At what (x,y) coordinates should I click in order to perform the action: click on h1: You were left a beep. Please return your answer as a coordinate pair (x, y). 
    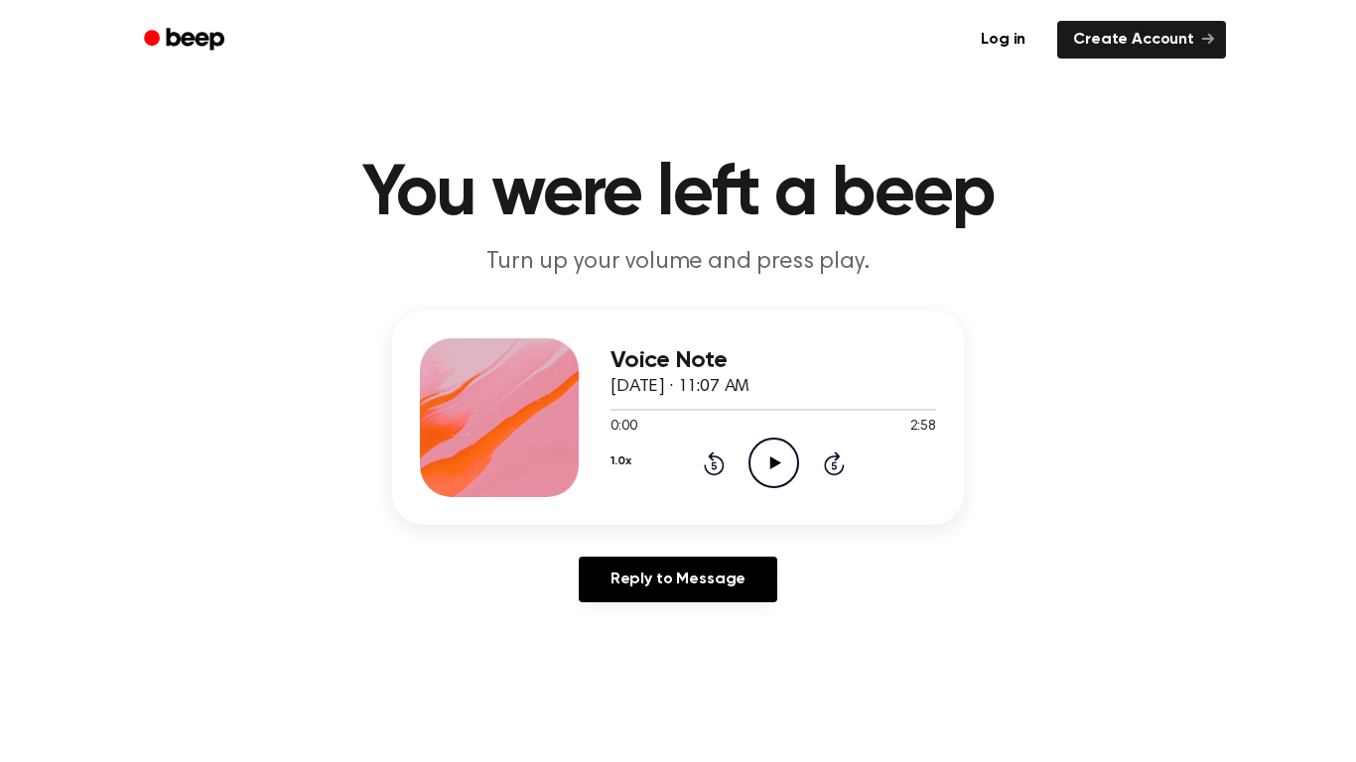
    Looking at the image, I should click on (678, 195).